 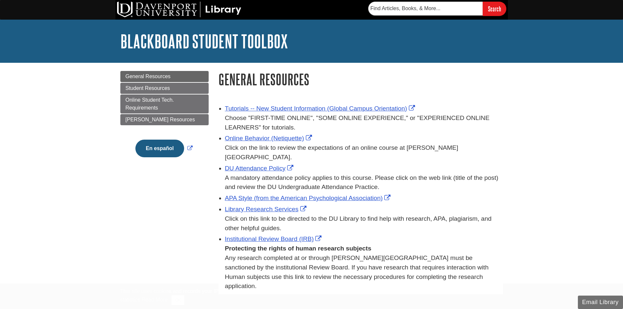 What do you see at coordinates (179, 9) in the screenshot?
I see `img: DU Library` at bounding box center [179, 9].